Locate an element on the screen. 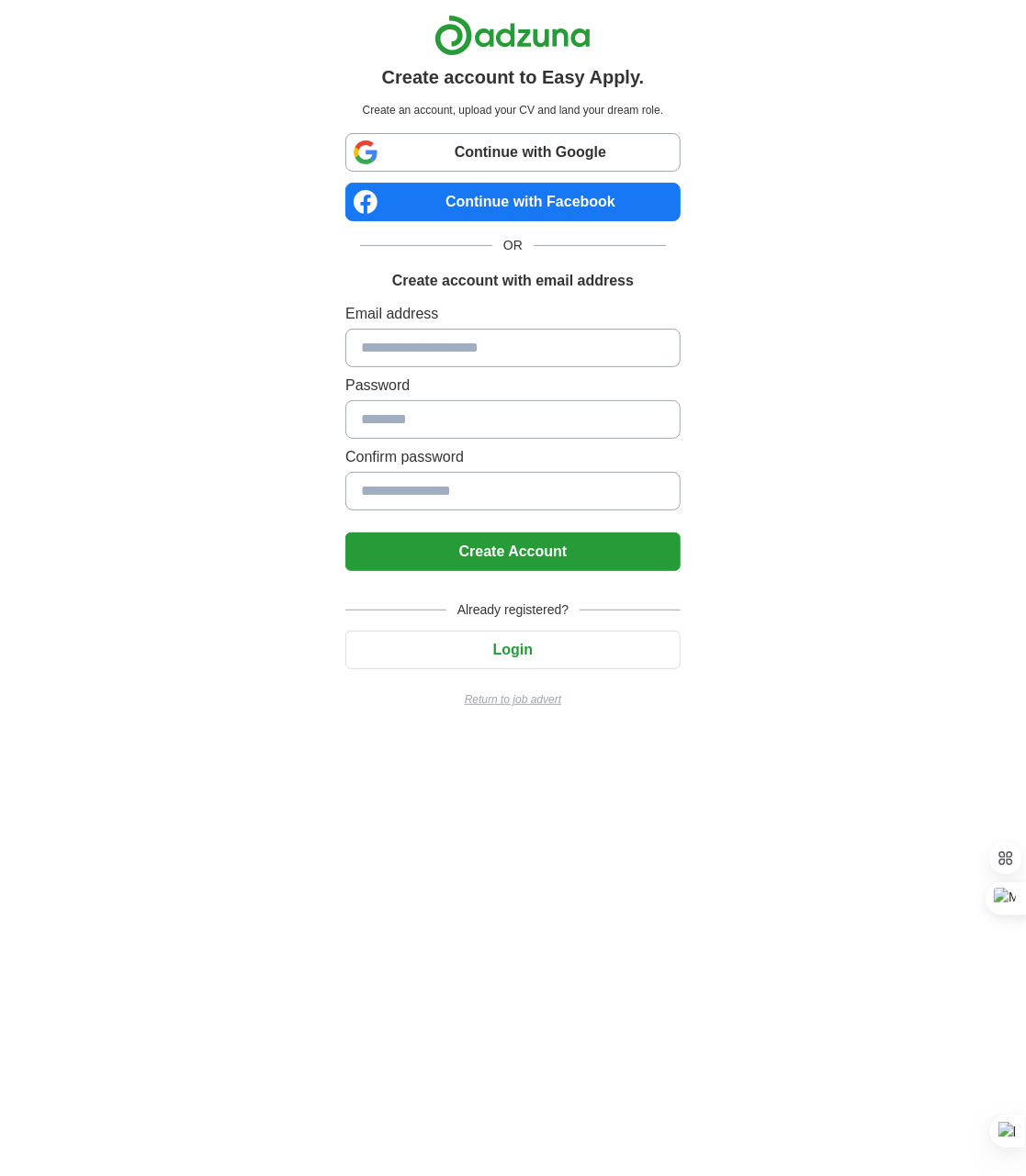 This screenshot has width=1026, height=1176. h1: Create account with email address is located at coordinates (513, 281).